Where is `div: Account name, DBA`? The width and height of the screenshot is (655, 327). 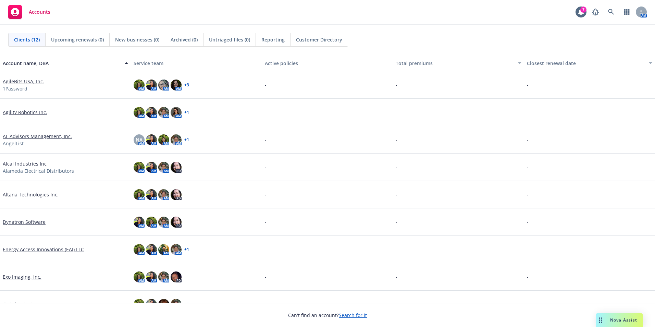
div: Account name, DBA is located at coordinates (62, 63).